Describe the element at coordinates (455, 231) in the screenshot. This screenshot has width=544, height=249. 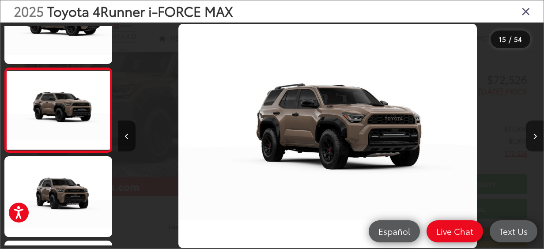
I see `a: Live Chat` at that location.